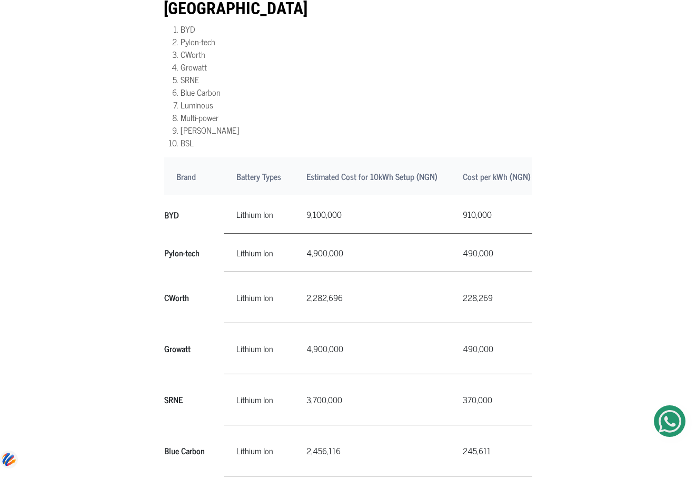  What do you see at coordinates (372, 297) in the screenshot?
I see `td: 2,282,696` at bounding box center [372, 297].